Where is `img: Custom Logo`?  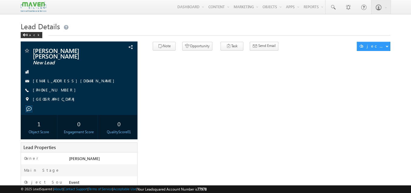
img: Custom Logo is located at coordinates (33, 7).